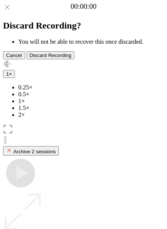 This screenshot has width=167, height=229. Describe the element at coordinates (31, 151) in the screenshot. I see `div: Archive 2 sessions` at that location.